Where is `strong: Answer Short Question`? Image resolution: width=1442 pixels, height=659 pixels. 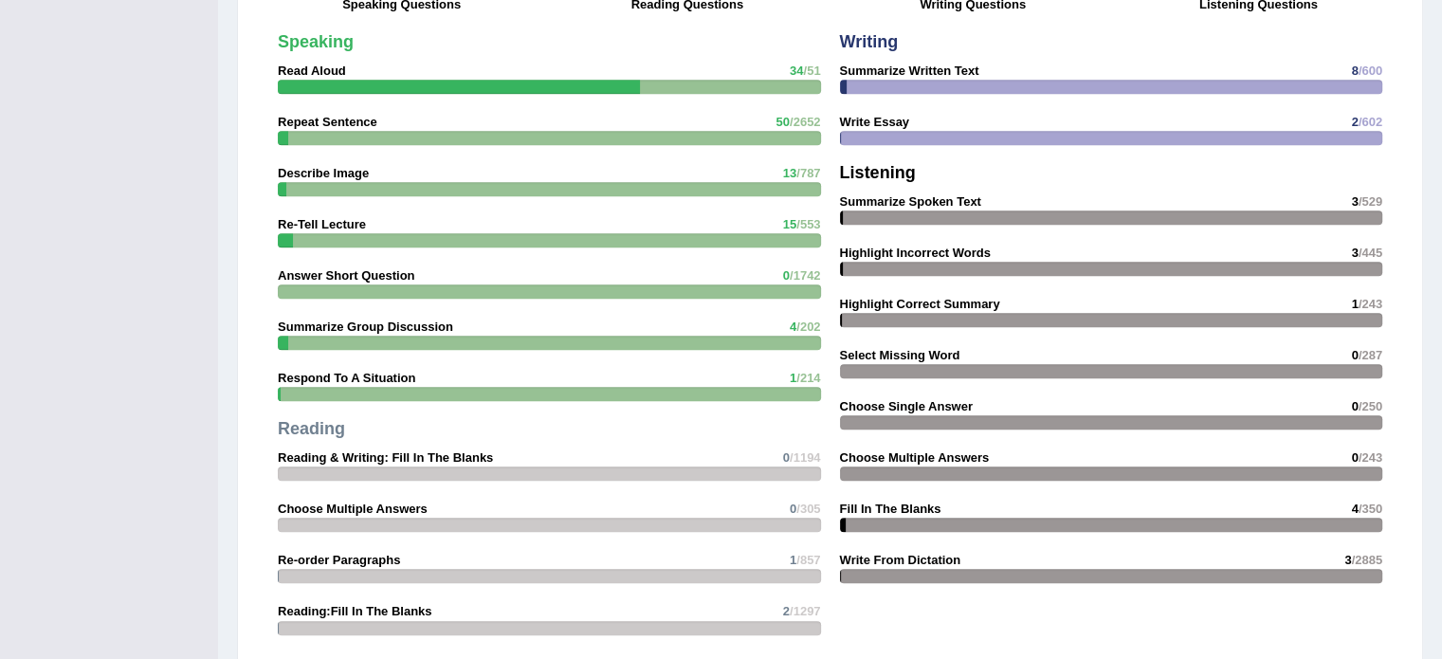
strong: Answer Short Question is located at coordinates (346, 275).